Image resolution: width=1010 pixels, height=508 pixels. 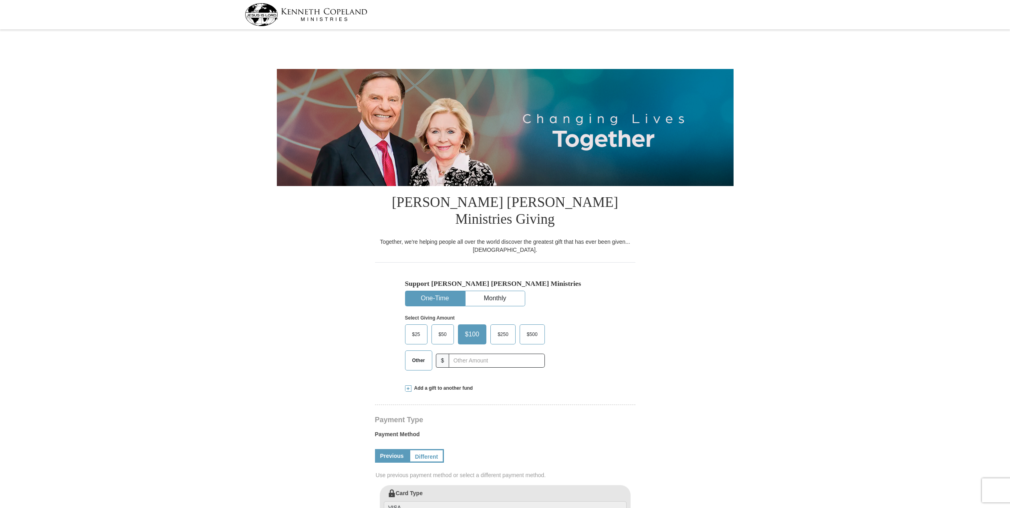 I want to click on span: Add a gift to another fund, so click(x=442, y=388).